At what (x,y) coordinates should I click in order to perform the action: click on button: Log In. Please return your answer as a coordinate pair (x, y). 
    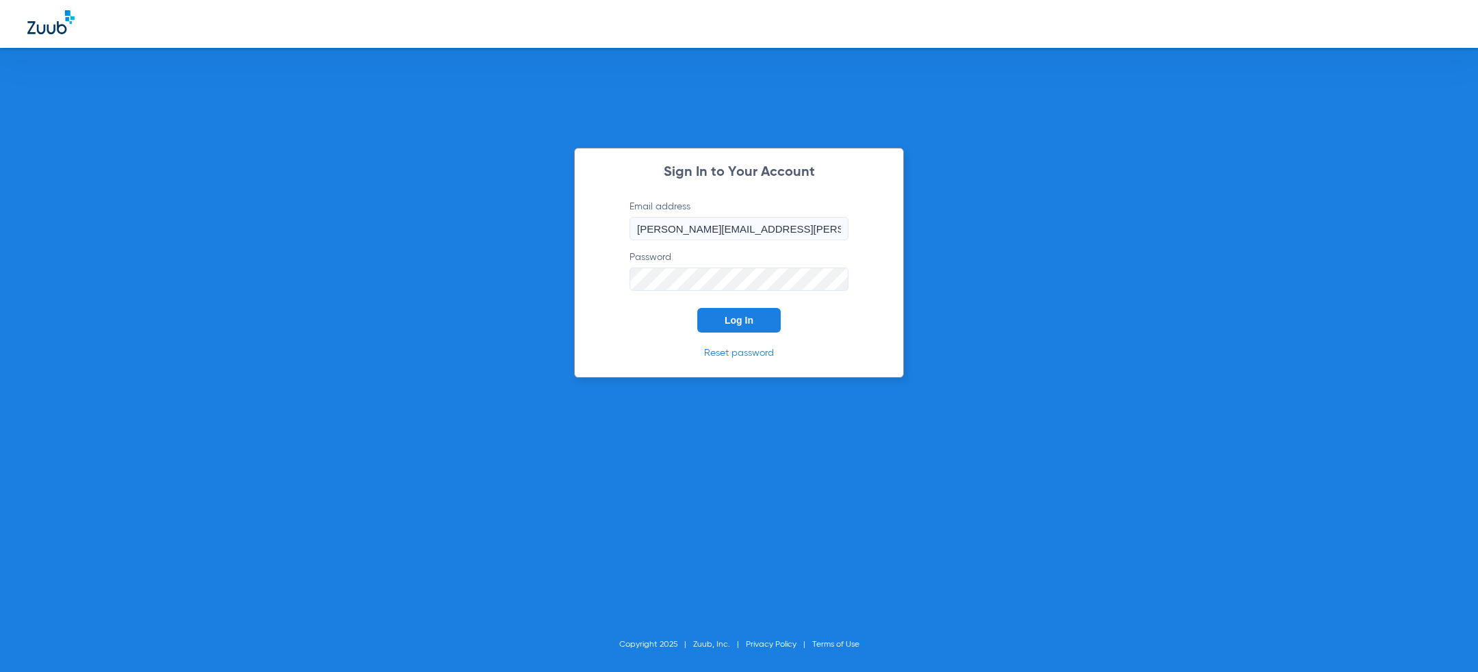
    Looking at the image, I should click on (739, 320).